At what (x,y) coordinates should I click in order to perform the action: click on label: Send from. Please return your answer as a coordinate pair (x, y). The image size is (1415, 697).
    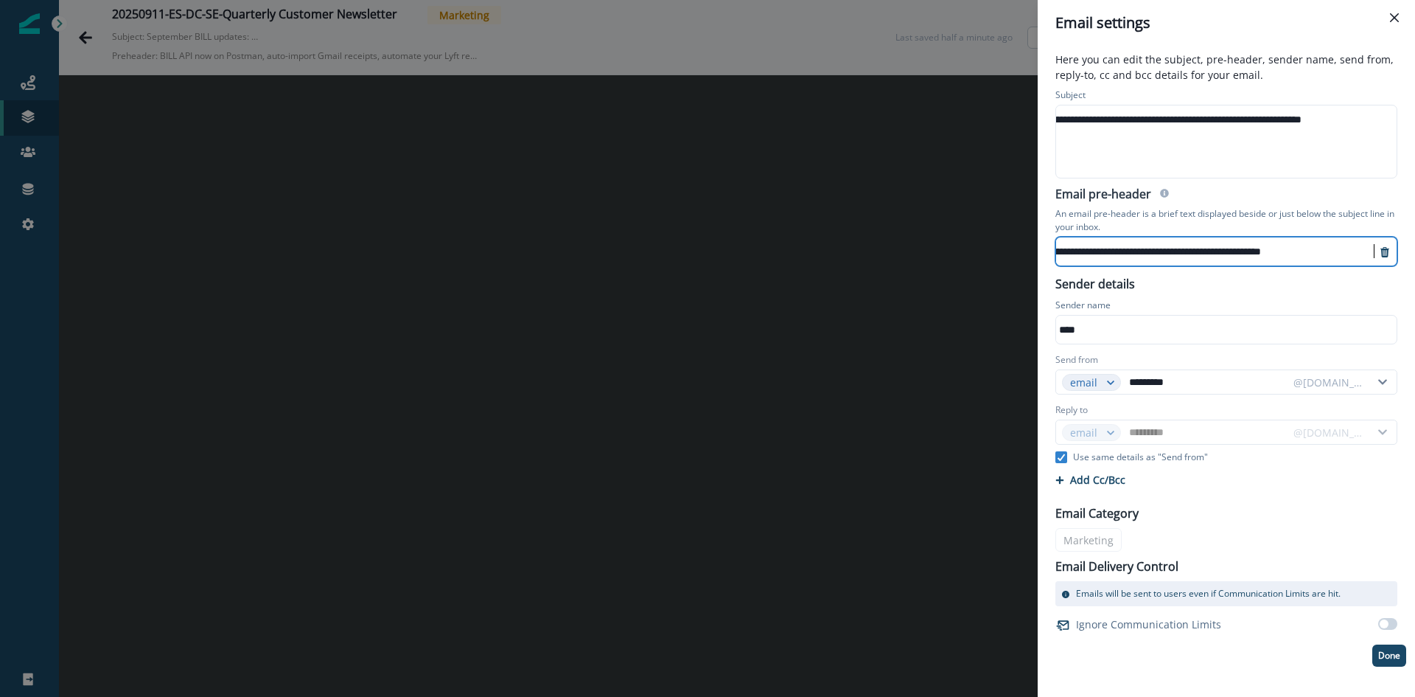
    Looking at the image, I should click on (1077, 360).